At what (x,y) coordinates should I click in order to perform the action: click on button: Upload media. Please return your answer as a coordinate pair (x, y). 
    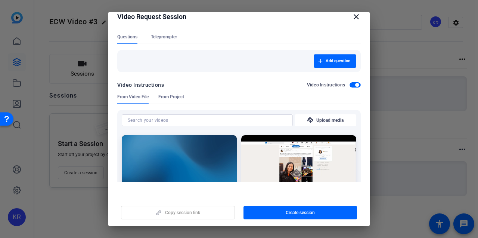
    Looking at the image, I should click on (325, 121).